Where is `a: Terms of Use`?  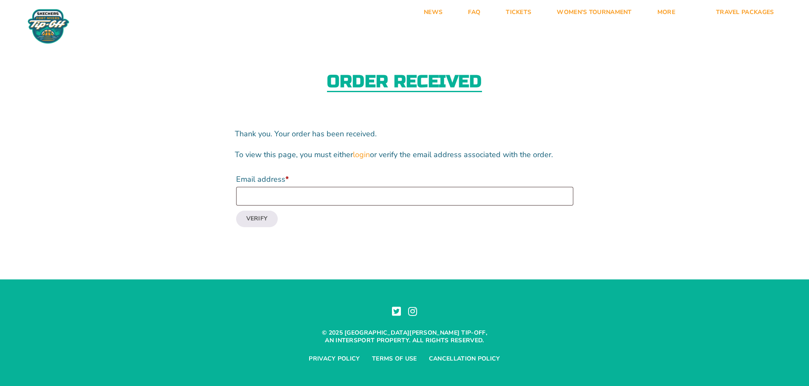 a: Terms of Use is located at coordinates (394, 359).